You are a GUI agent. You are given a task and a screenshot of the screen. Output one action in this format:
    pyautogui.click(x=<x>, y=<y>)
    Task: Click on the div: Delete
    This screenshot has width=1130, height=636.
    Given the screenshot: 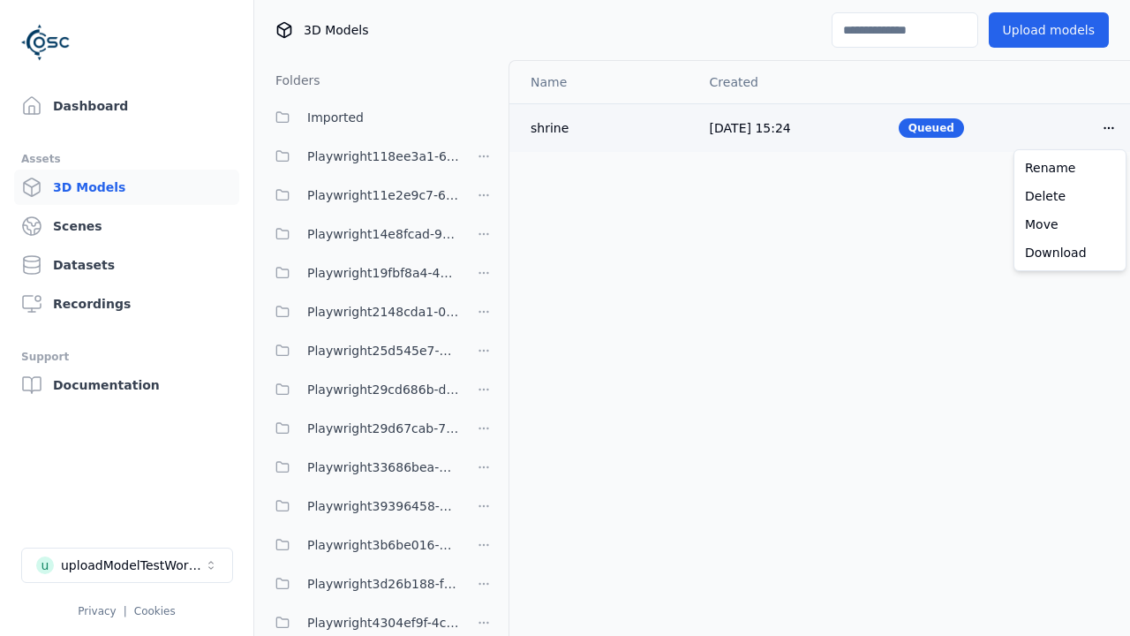 What is the action you would take?
    pyautogui.click(x=1070, y=196)
    